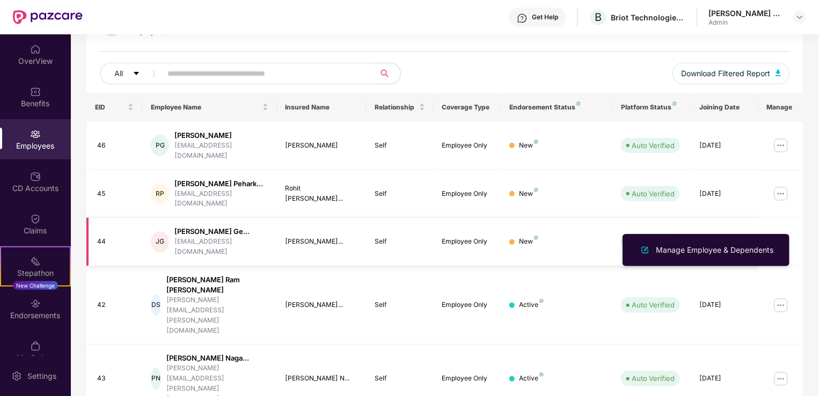  What do you see at coordinates (160, 242) in the screenshot?
I see `div: JG` at bounding box center [160, 242].